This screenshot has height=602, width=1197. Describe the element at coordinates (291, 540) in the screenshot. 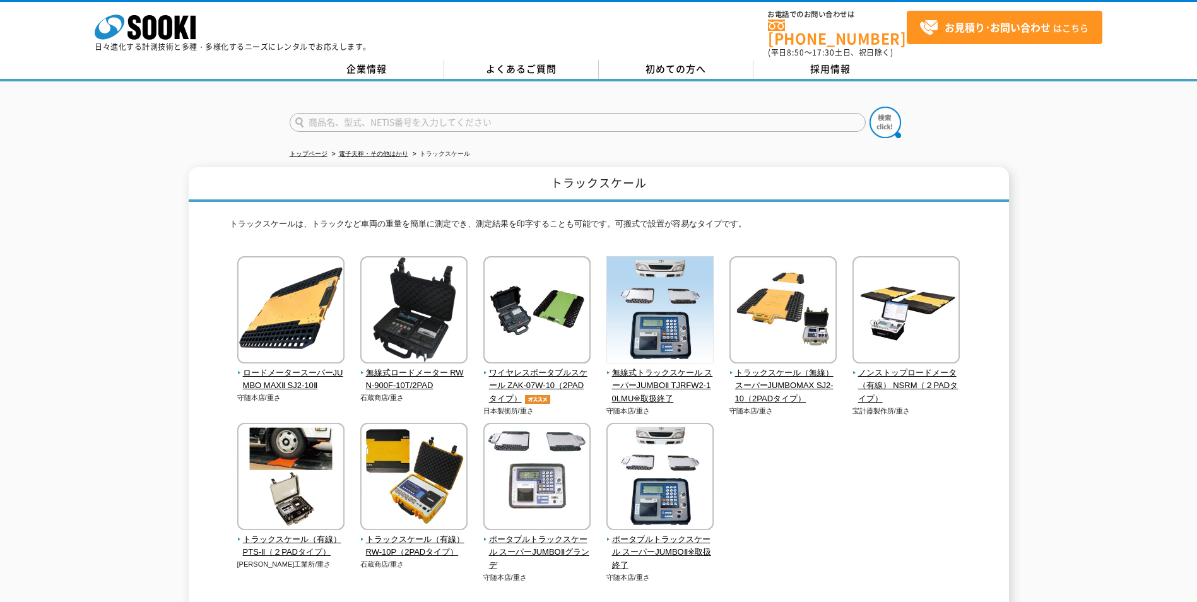

I see `a: トラックスケール（有線） PTS-Ⅱ（２PADタイプ）` at that location.